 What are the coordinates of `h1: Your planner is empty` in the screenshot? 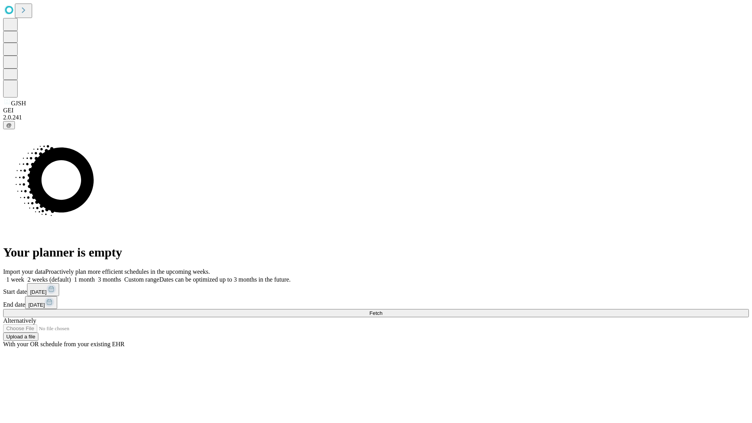 It's located at (376, 252).